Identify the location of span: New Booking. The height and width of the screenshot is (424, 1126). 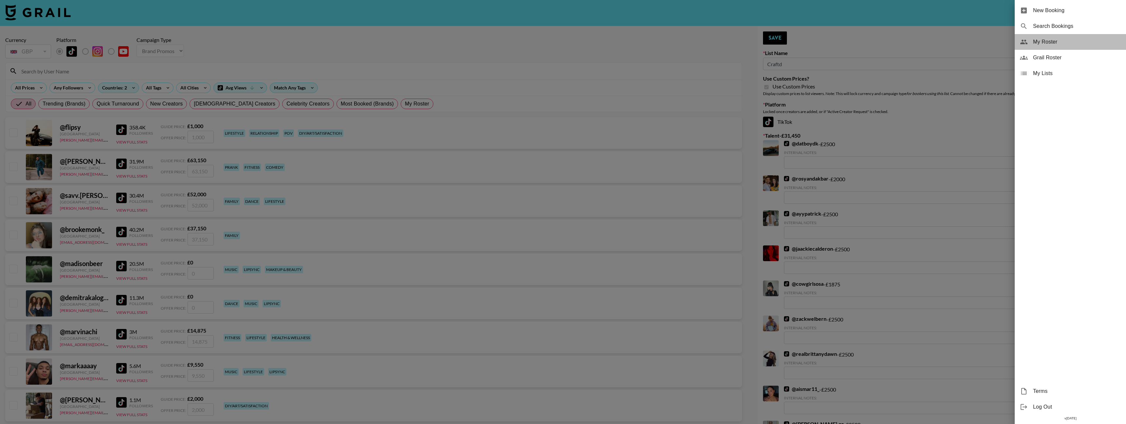
(1077, 10).